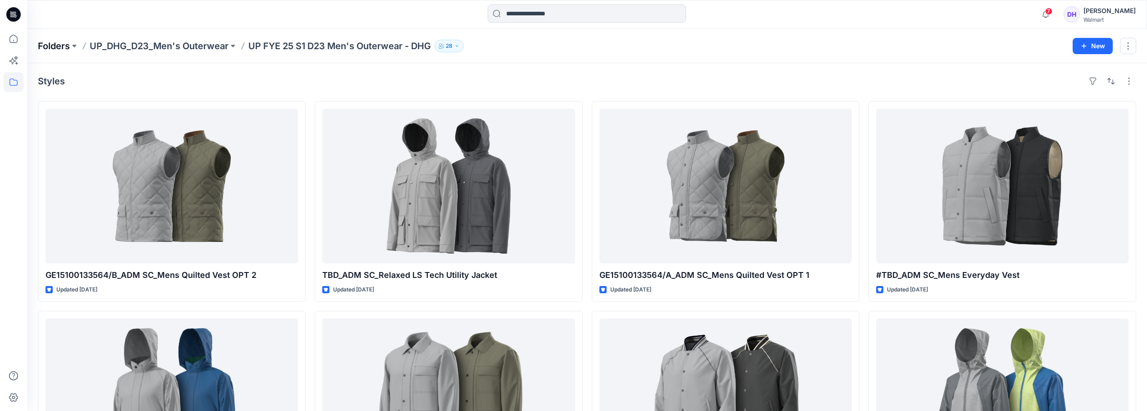 Image resolution: width=1147 pixels, height=411 pixels. I want to click on button: 28, so click(449, 46).